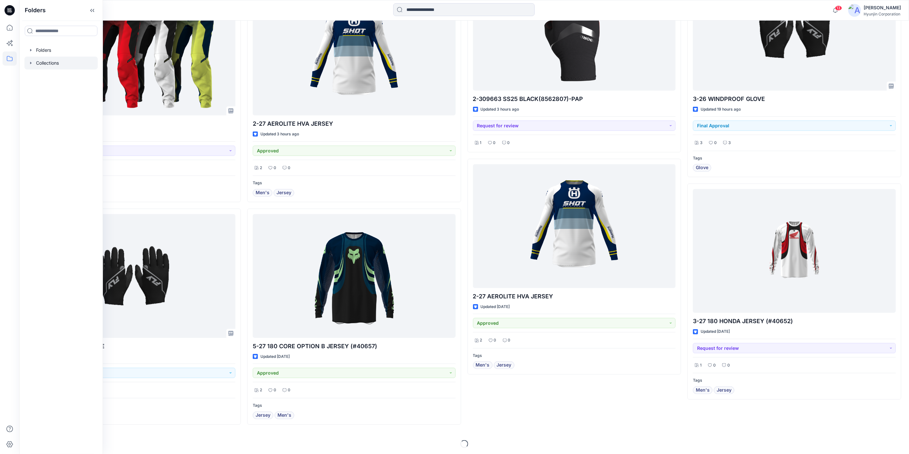 This screenshot has width=909, height=454. I want to click on a: 2-27 AEROLITE HVA JERSEY, so click(574, 226).